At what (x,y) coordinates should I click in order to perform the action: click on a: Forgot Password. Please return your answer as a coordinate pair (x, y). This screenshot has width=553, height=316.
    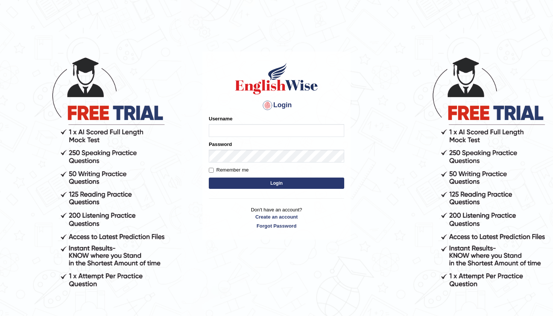
    Looking at the image, I should click on (277, 226).